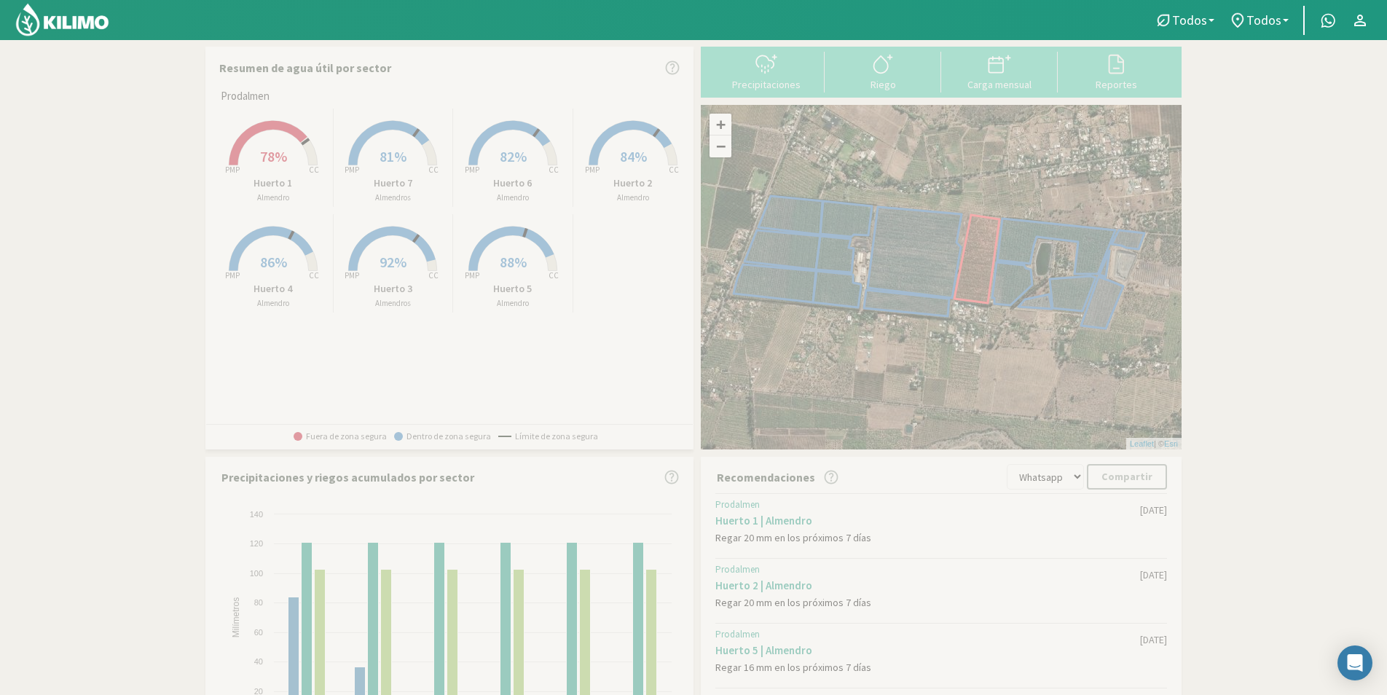 This screenshot has height=695, width=1387. Describe the element at coordinates (927, 520) in the screenshot. I see `div: Huerto 1 | Almendro` at that location.